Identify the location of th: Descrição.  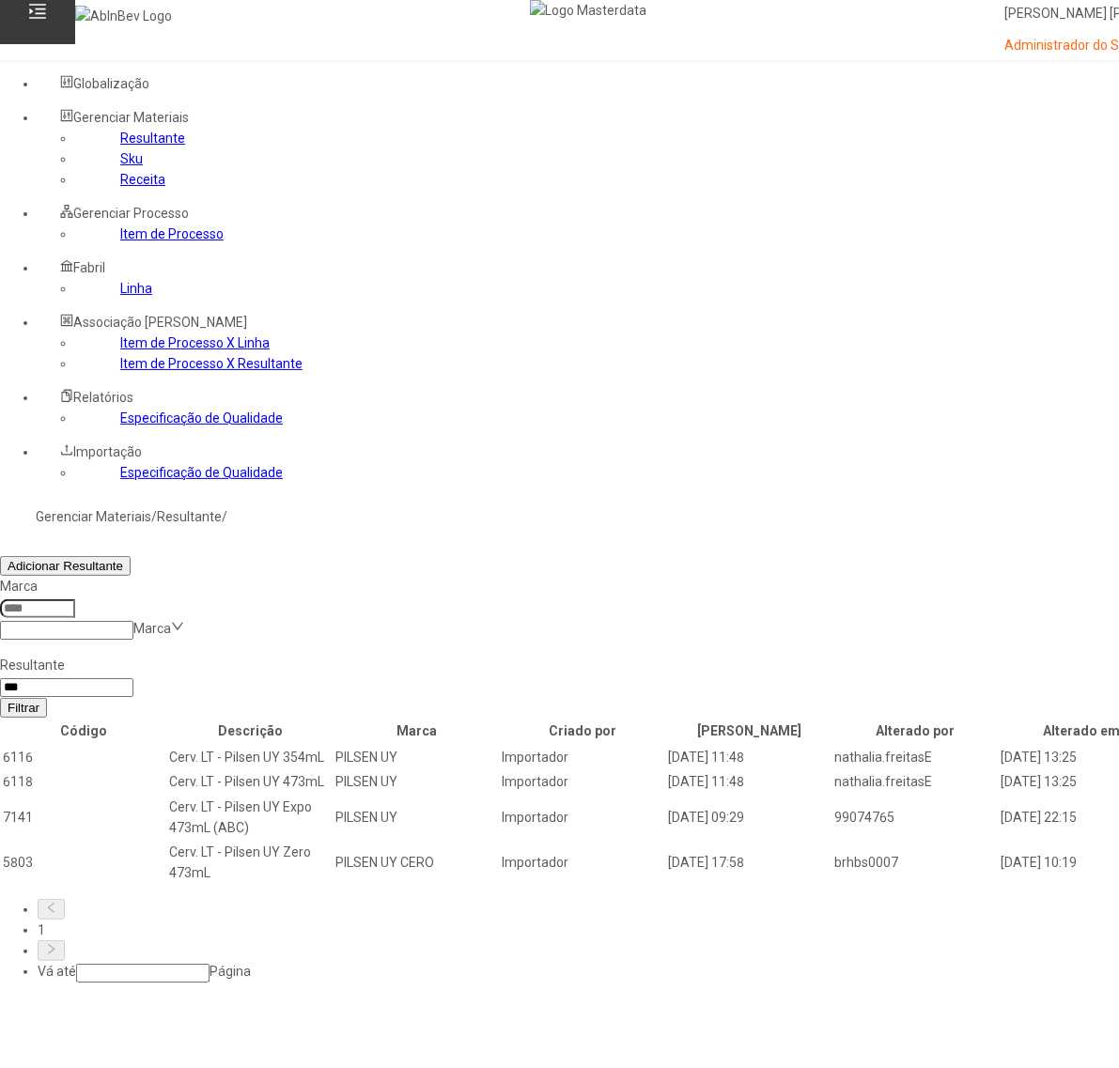
(250, 731).